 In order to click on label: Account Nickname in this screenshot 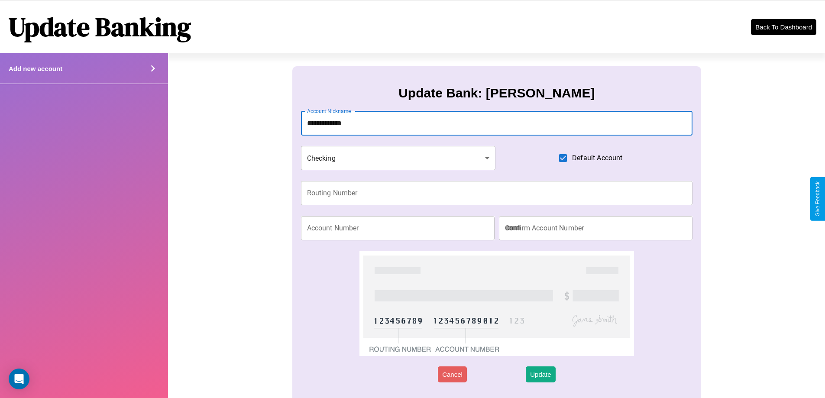, I will do `click(329, 111)`.